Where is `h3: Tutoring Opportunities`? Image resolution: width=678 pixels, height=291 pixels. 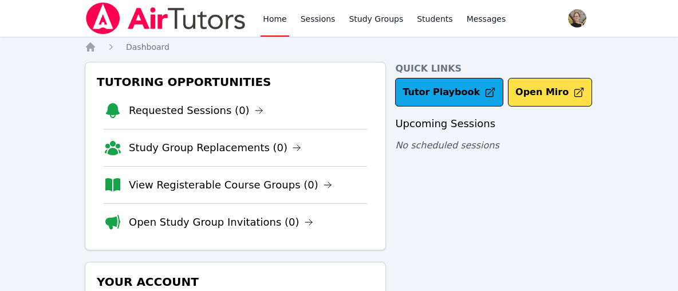
h3: Tutoring Opportunities is located at coordinates (235, 82).